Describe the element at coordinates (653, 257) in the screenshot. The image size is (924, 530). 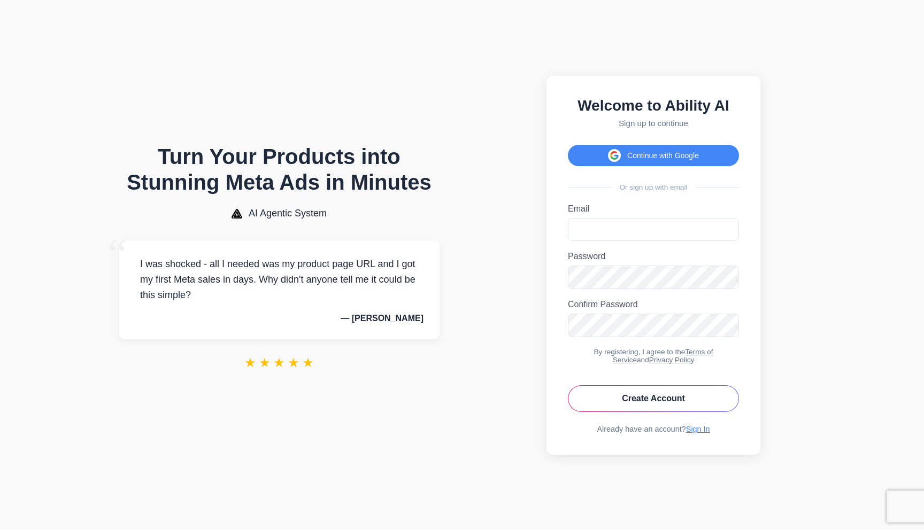
I see `label: Password` at that location.